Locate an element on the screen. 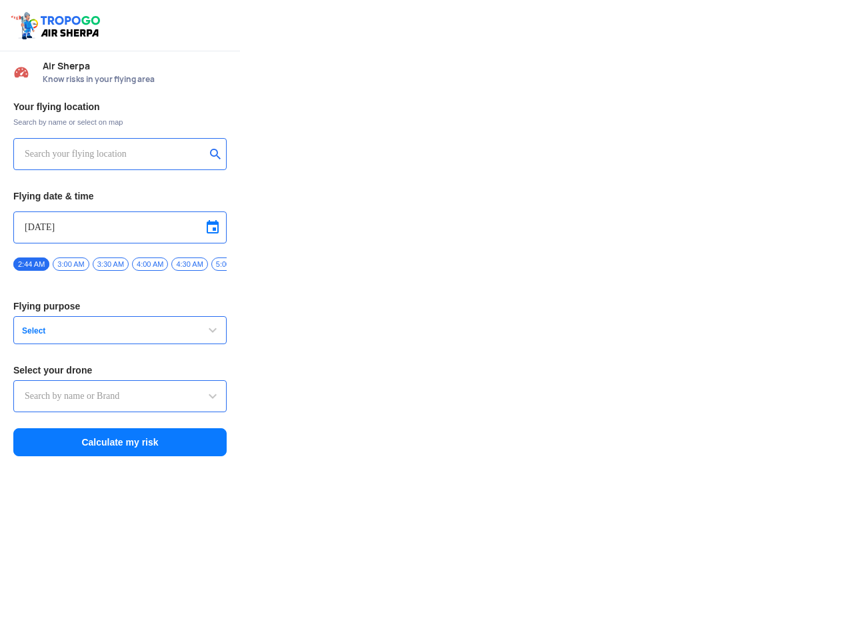 This screenshot has height=629, width=850. span: 2:44 AM is located at coordinates (31, 264).